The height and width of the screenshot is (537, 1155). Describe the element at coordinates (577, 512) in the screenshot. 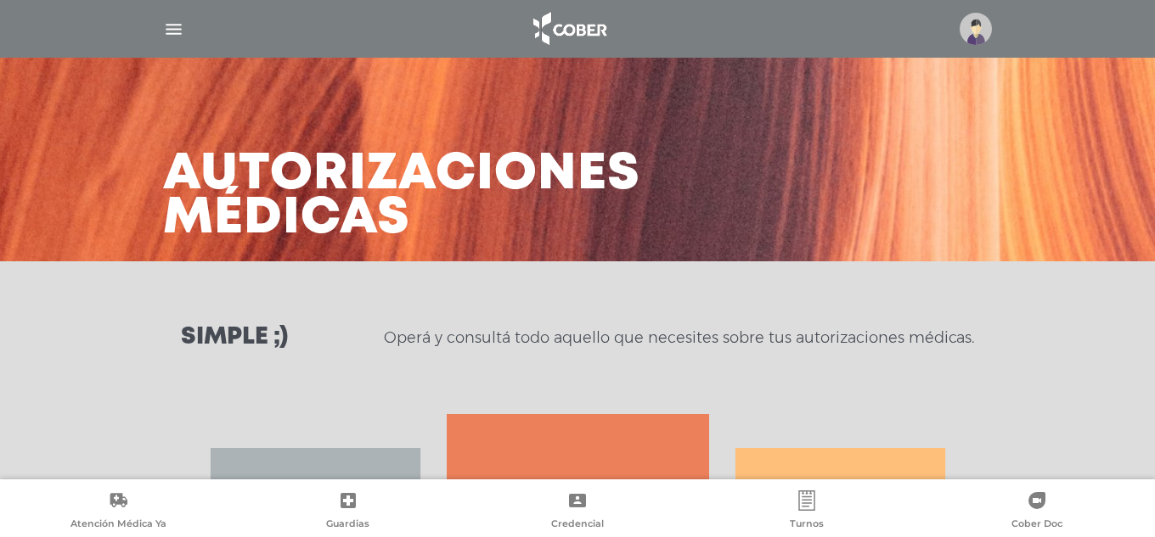

I see `a: Credencial` at that location.